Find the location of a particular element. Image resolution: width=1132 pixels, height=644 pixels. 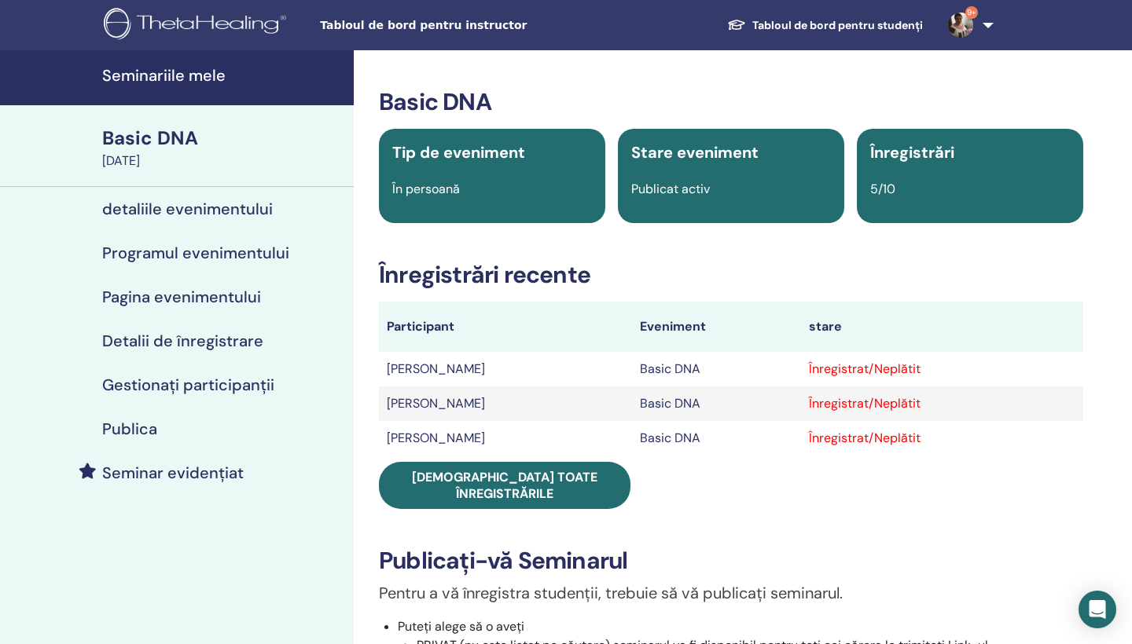

a: Tabloul de bord pentru studenți is located at coordinates (824, 25).